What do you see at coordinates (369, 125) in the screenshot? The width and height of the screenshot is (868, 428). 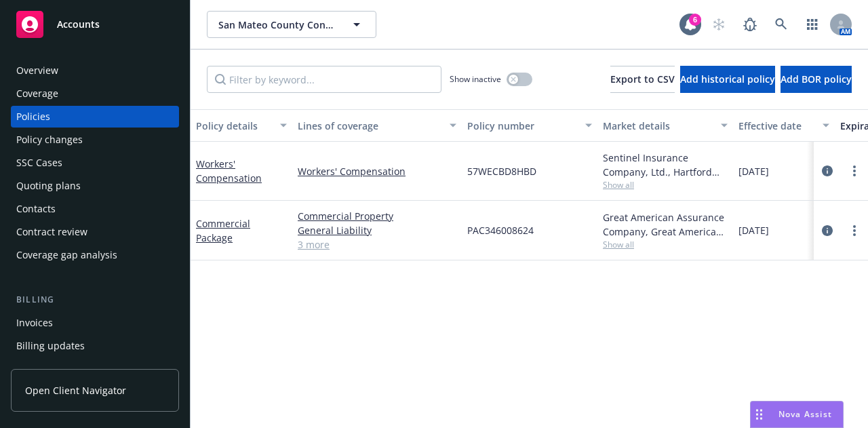 I see `div: Lines of coverage` at bounding box center [369, 125].